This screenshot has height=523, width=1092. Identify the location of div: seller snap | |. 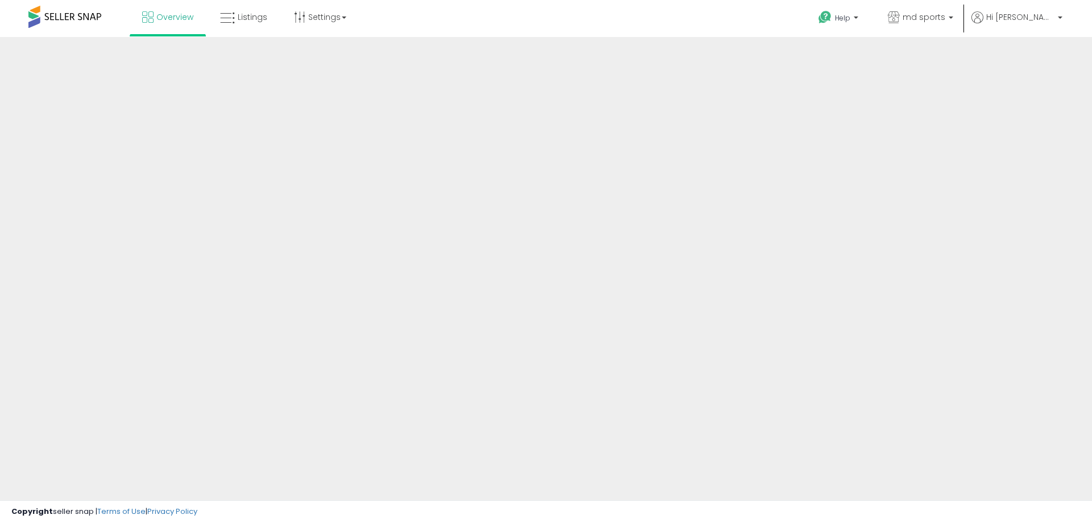
(104, 511).